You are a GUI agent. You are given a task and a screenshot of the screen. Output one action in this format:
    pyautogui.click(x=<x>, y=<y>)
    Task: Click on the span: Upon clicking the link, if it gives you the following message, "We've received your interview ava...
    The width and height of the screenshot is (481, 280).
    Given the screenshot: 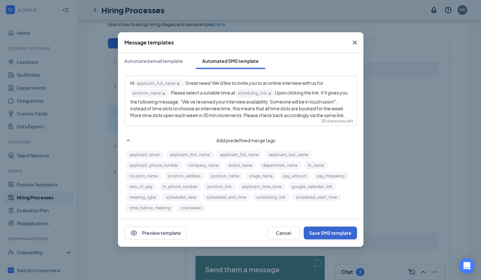 What is the action you would take?
    pyautogui.click(x=239, y=104)
    